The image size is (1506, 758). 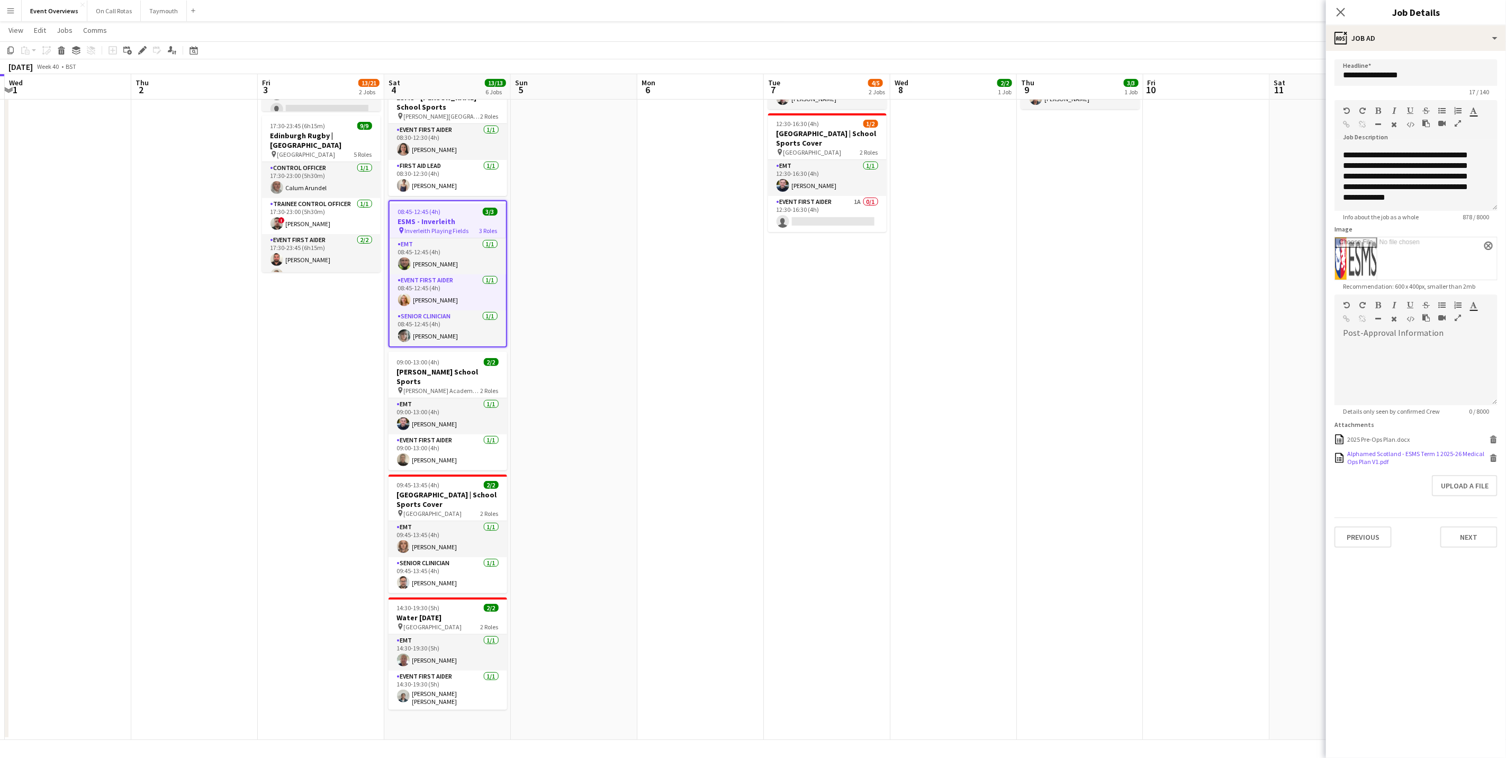 I want to click on span: 09:00-13:00 (4h), so click(x=418, y=362).